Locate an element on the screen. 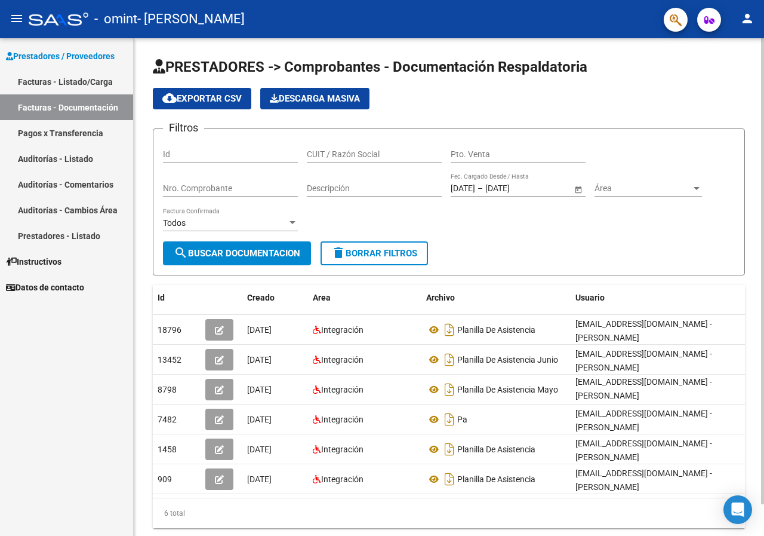 The width and height of the screenshot is (764, 536). mat-icon: delete is located at coordinates (339, 253).